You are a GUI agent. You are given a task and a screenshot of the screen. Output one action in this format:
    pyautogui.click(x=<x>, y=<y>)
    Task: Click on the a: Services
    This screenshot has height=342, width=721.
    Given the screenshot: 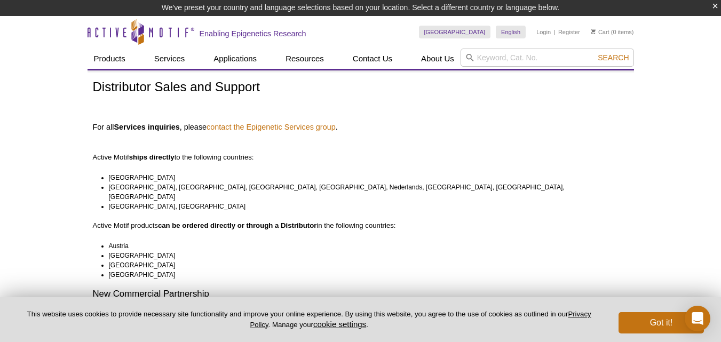 What is the action you would take?
    pyautogui.click(x=170, y=59)
    